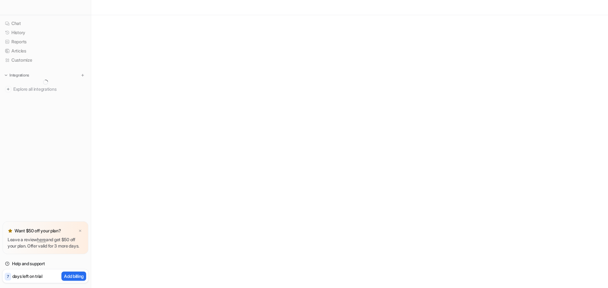 Image resolution: width=608 pixels, height=288 pixels. What do you see at coordinates (45, 89) in the screenshot?
I see `a: Explore all integrations` at bounding box center [45, 89].